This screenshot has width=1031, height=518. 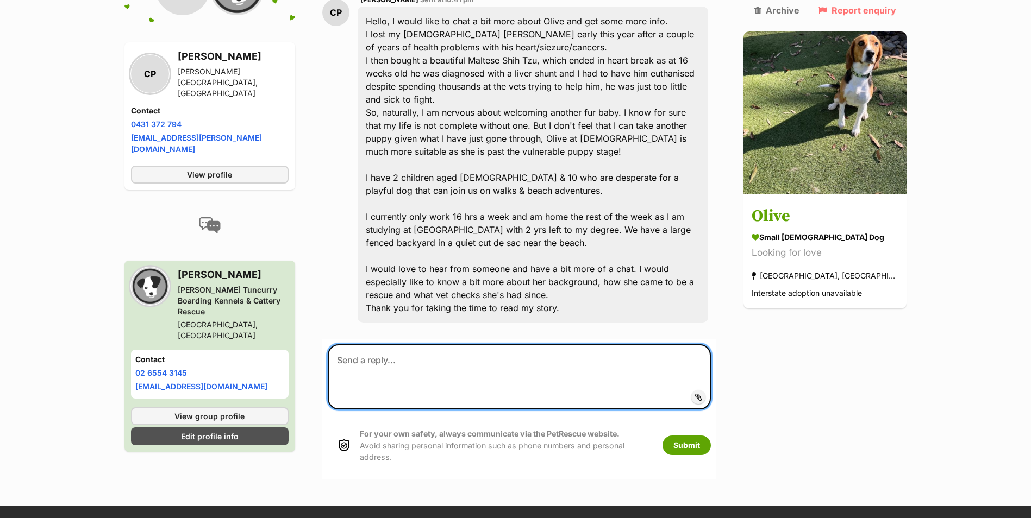 I want to click on h3: Olive, so click(x=825, y=217).